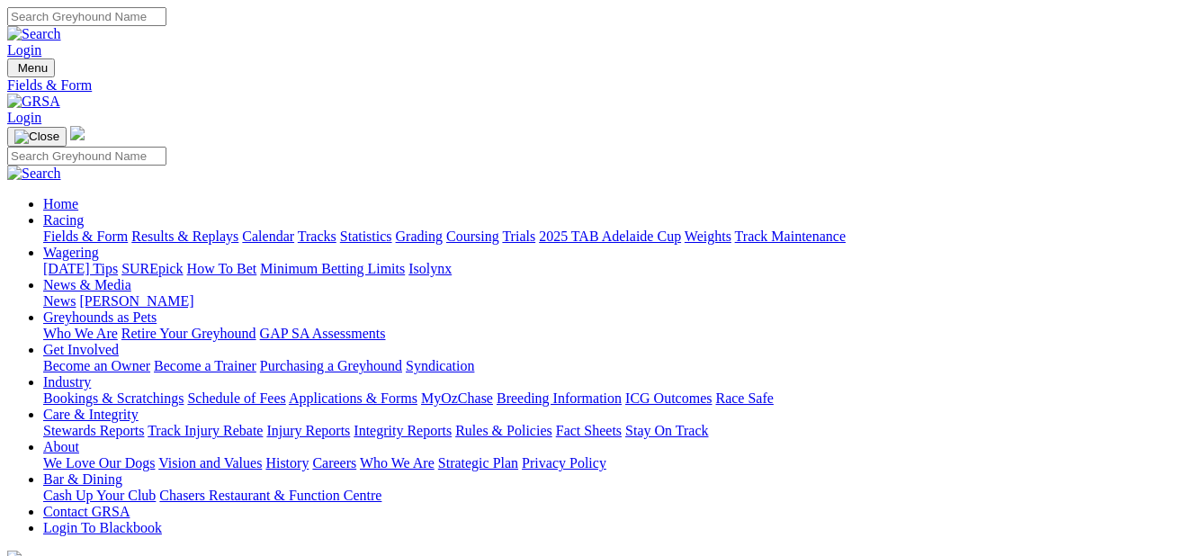  Describe the element at coordinates (402, 430) in the screenshot. I see `a: Integrity Reports` at that location.